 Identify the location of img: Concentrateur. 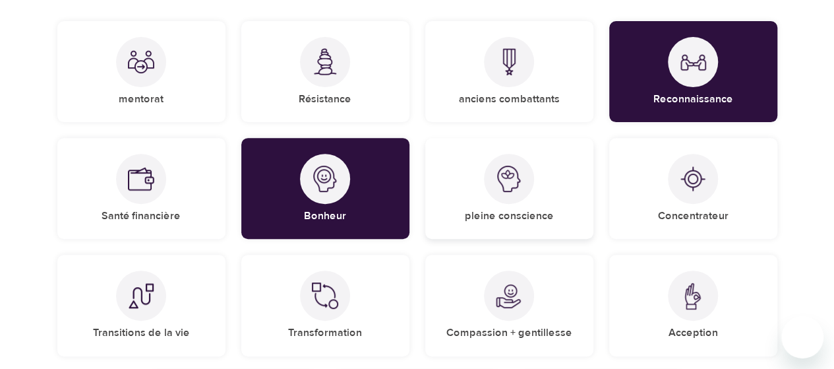
(693, 179).